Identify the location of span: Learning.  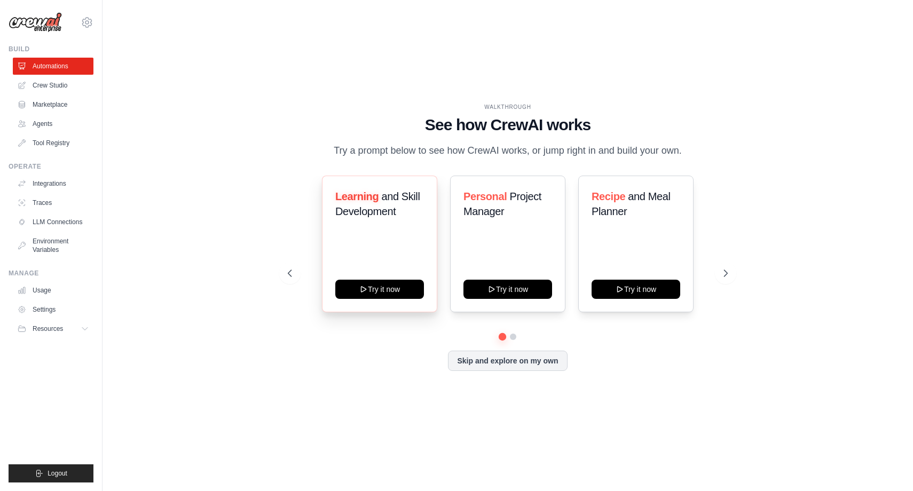
(357, 196).